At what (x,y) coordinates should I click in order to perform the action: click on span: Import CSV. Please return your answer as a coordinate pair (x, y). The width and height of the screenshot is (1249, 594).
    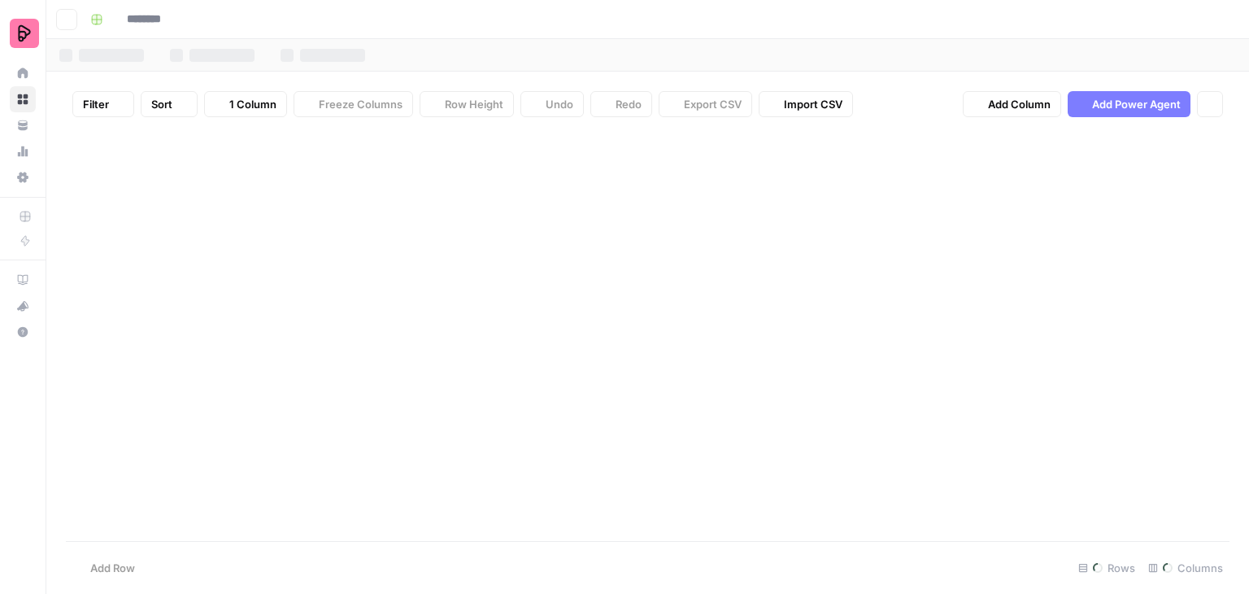
    Looking at the image, I should click on (813, 104).